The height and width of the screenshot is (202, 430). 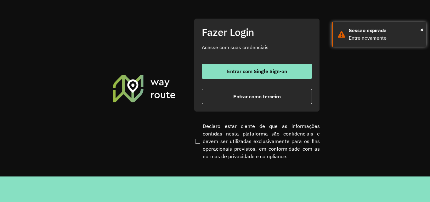 I want to click on div: Sessão expirada, so click(x=385, y=31).